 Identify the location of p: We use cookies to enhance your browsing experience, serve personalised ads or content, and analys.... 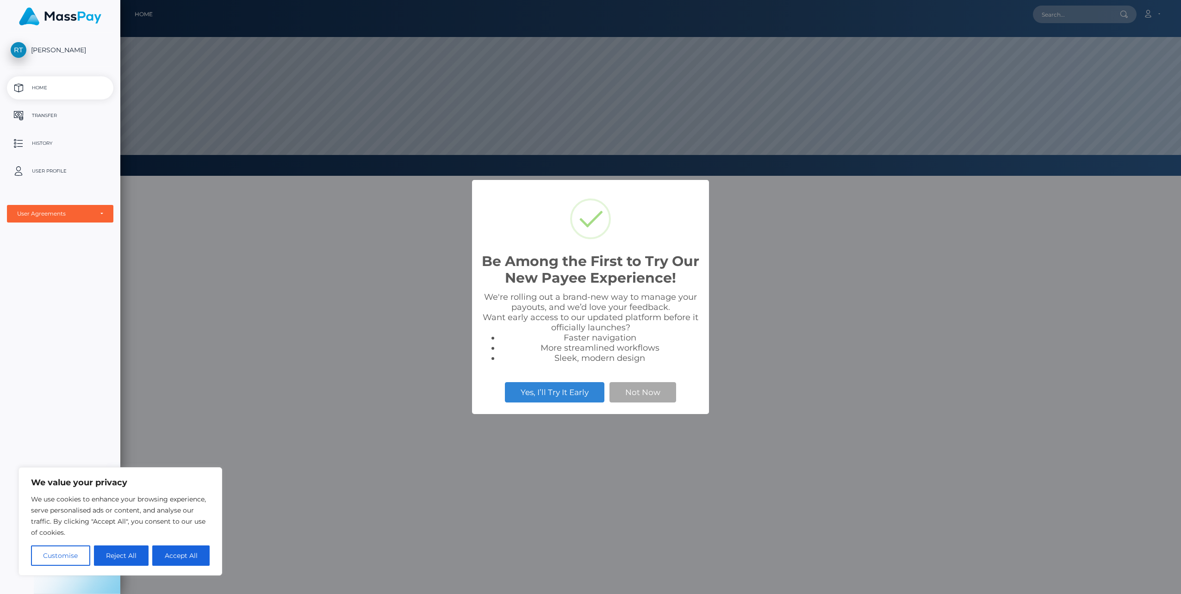
(120, 516).